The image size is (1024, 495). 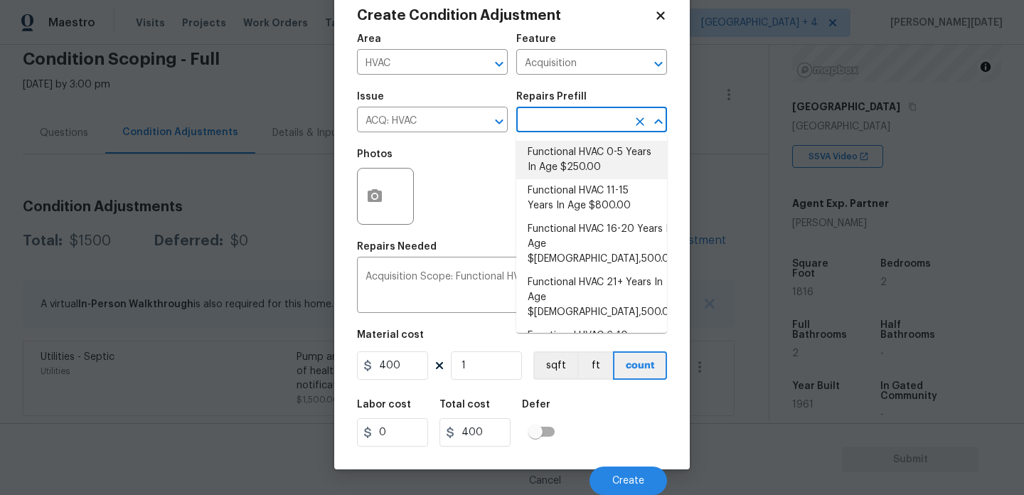 I want to click on h5: Photos, so click(x=375, y=154).